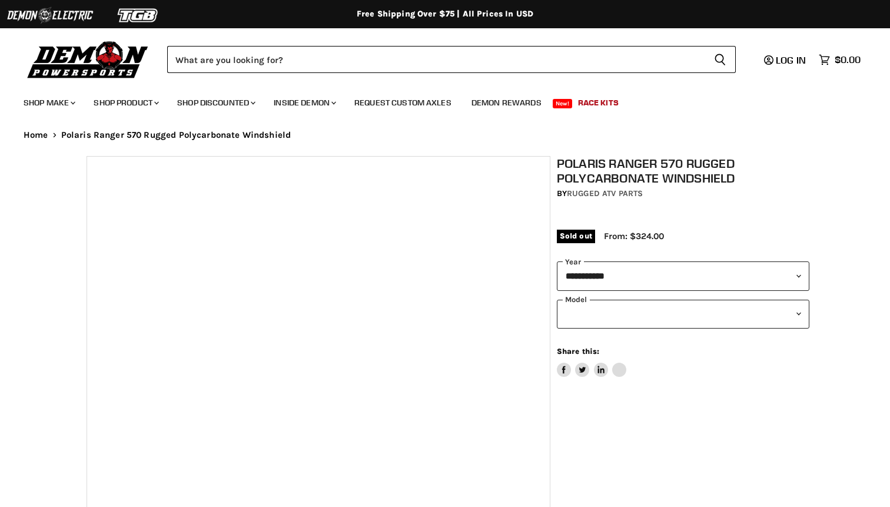  I want to click on a: Request Custom Axles, so click(403, 102).